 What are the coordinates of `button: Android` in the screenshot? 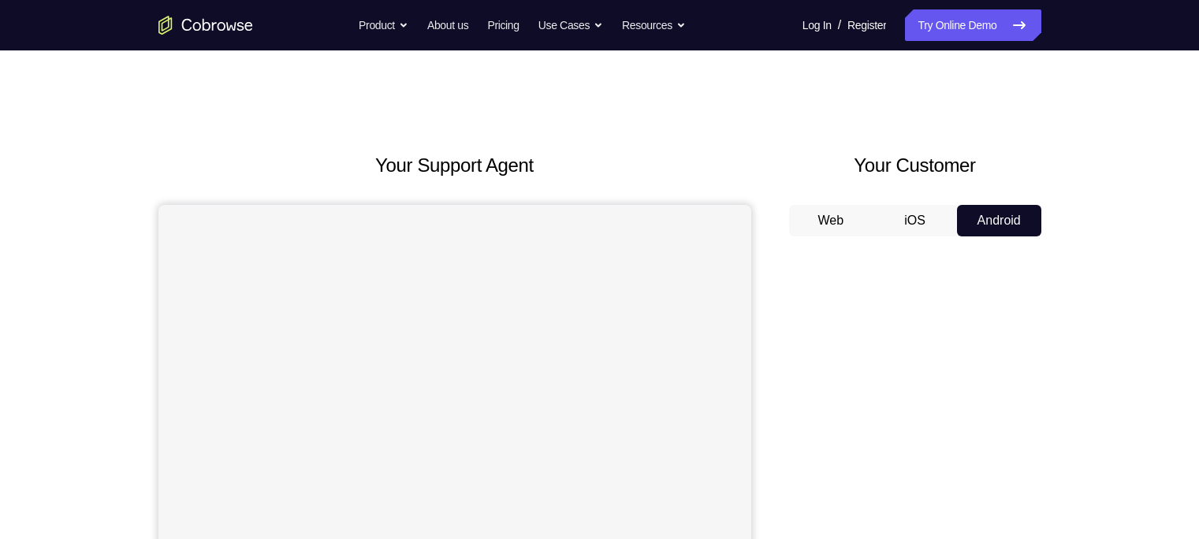 It's located at (999, 221).